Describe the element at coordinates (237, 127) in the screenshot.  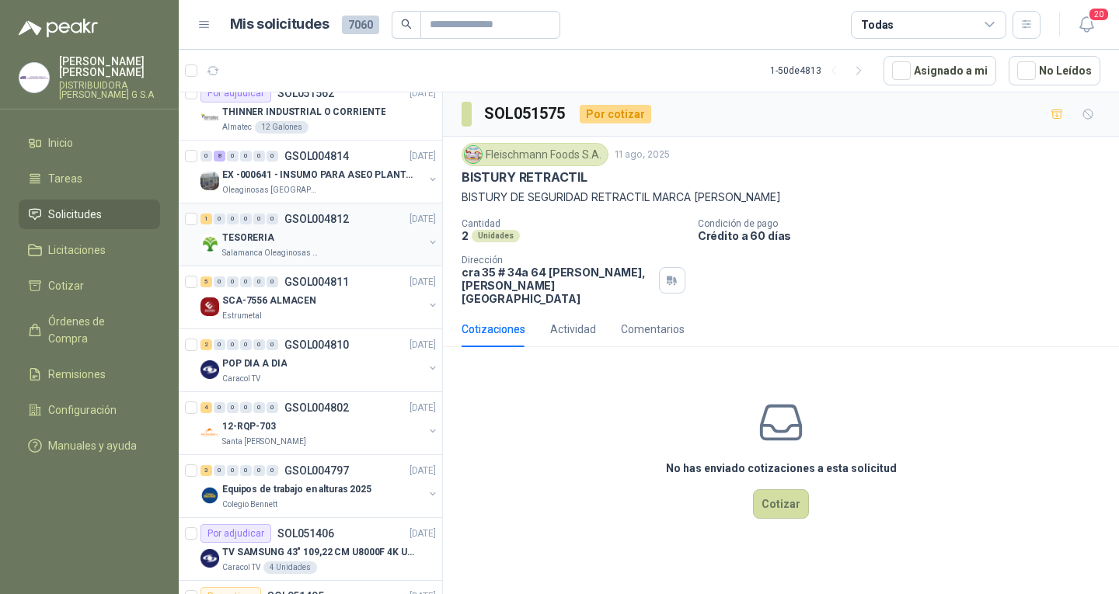
I see `p: Almatec` at that location.